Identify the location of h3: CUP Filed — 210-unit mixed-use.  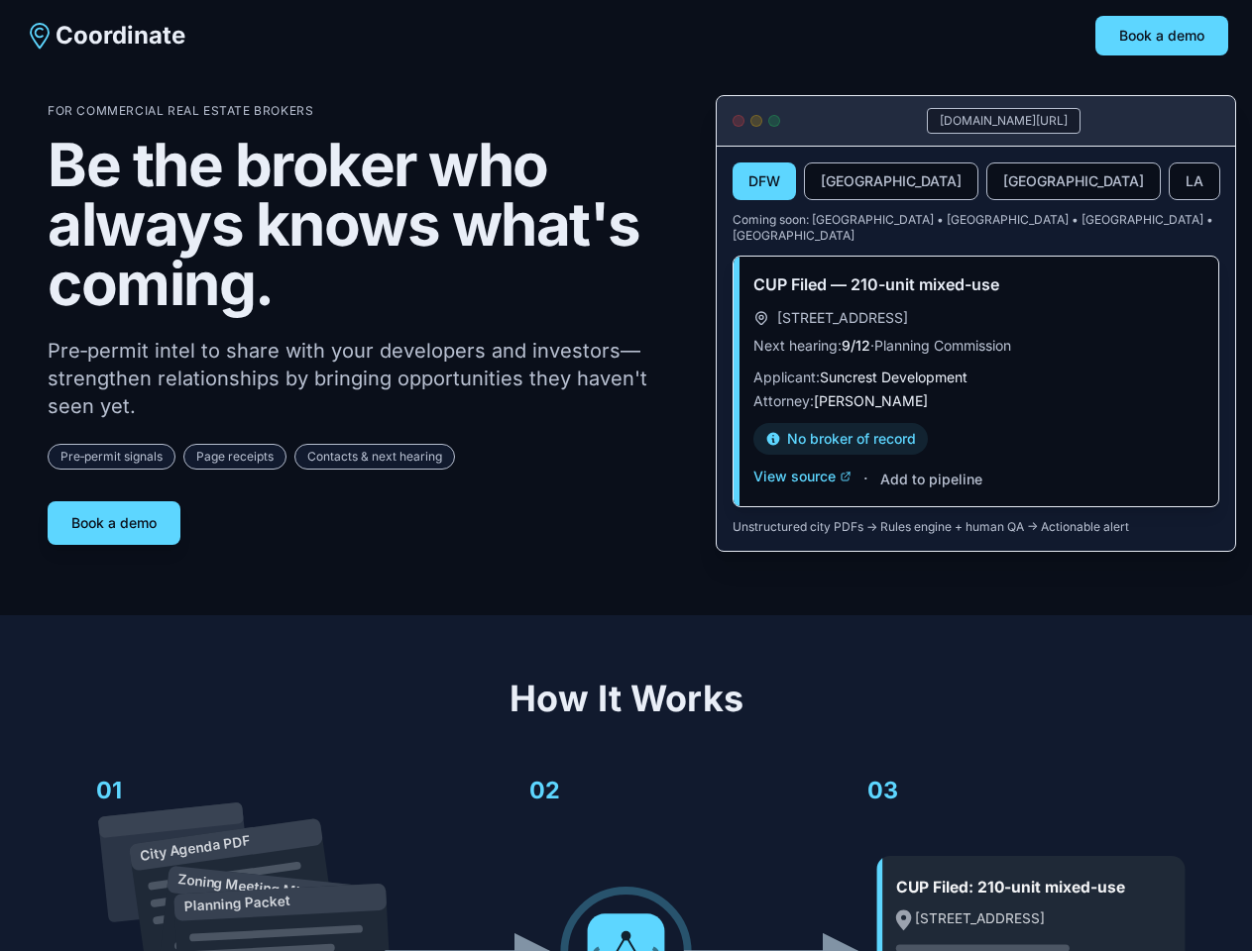
(975, 284).